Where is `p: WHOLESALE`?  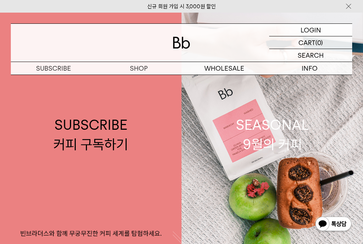 p: WHOLESALE is located at coordinates (224, 68).